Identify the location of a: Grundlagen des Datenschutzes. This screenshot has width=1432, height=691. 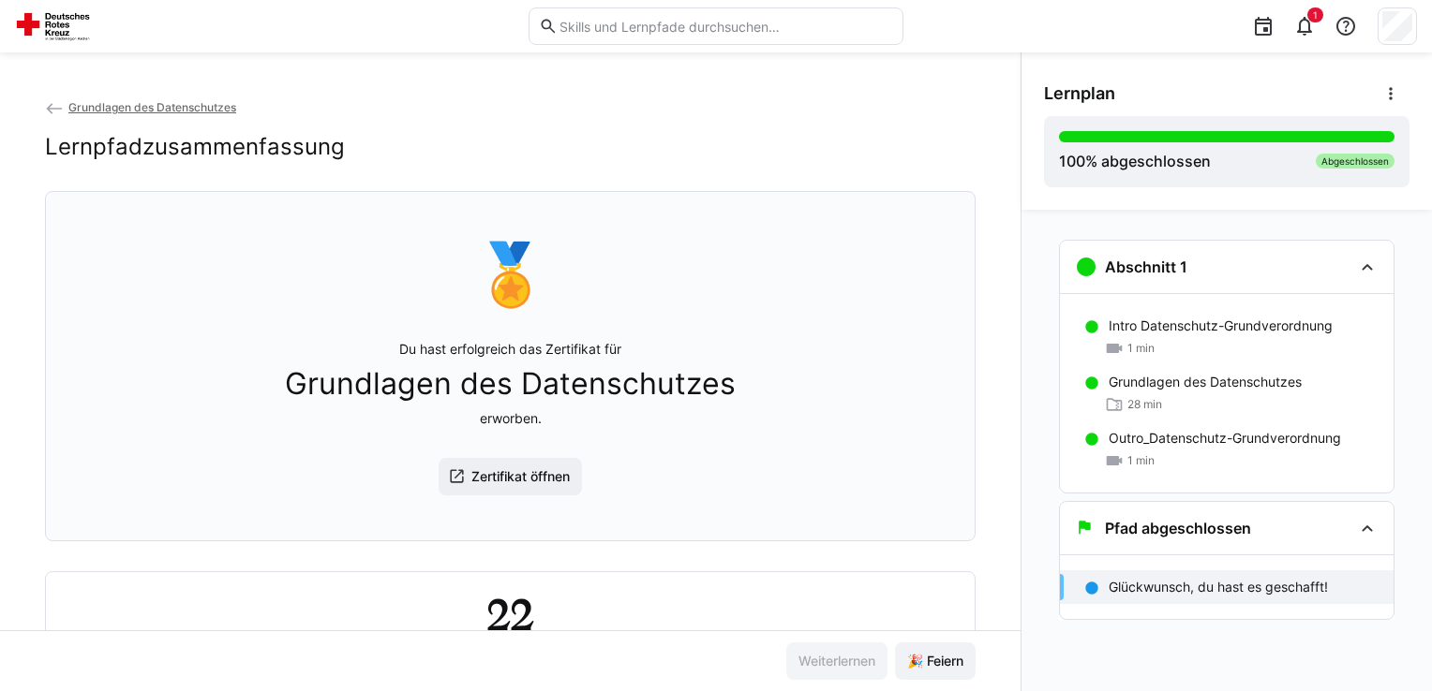
(141, 107).